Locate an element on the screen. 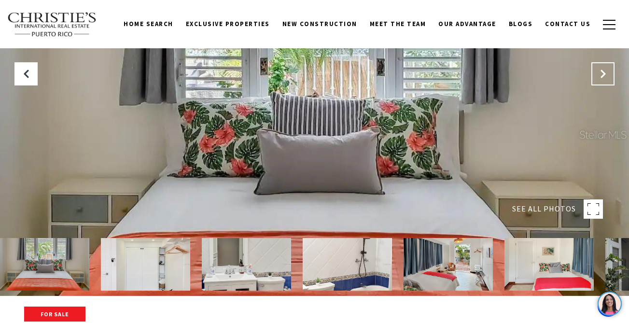 The height and width of the screenshot is (323, 629). a: New Construction is located at coordinates (319, 24).